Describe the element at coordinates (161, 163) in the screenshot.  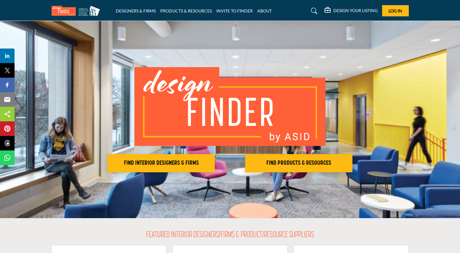
I see `h2: FIND INTERIOR DESIGNERS & FIRMS` at that location.